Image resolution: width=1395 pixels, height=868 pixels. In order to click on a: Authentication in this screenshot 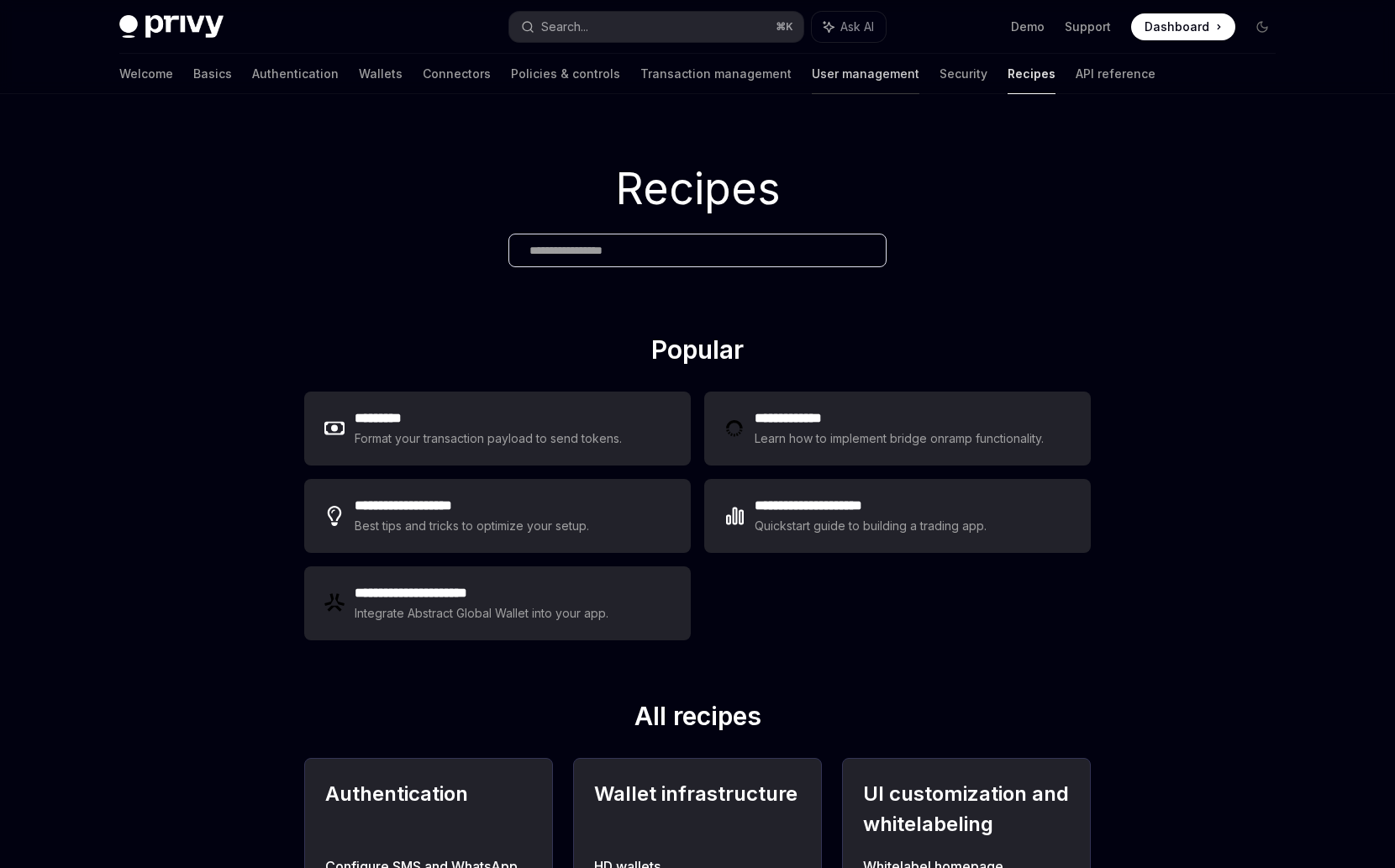, I will do `click(295, 74)`.